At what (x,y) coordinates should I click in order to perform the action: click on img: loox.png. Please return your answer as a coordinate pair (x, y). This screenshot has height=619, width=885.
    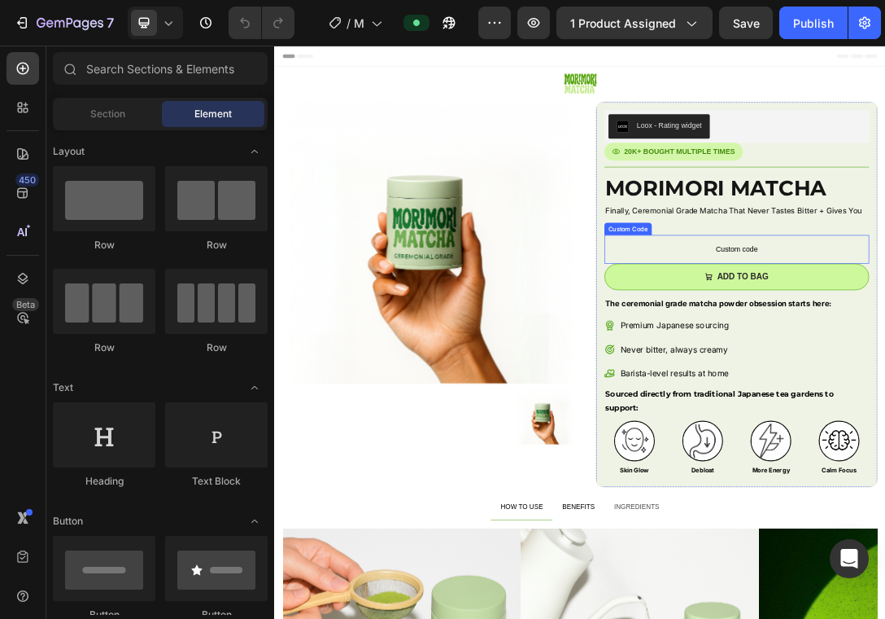
    Looking at the image, I should click on (557, 129).